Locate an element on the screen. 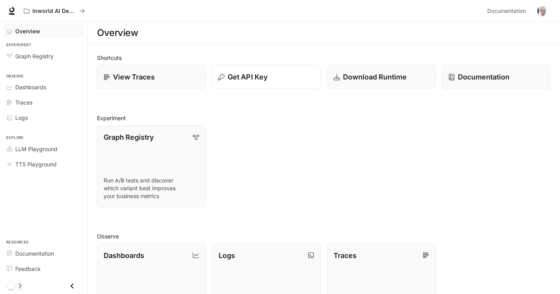  span: LLM Playground is located at coordinates (36, 149).